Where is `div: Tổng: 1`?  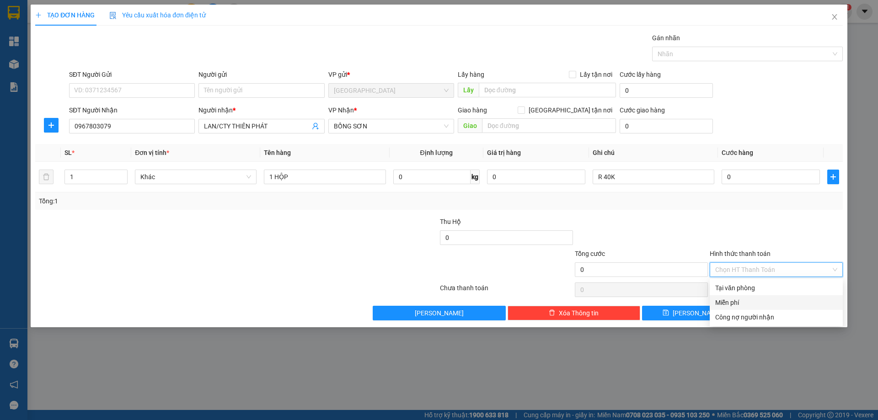 div: Tổng: 1 is located at coordinates (189, 201).